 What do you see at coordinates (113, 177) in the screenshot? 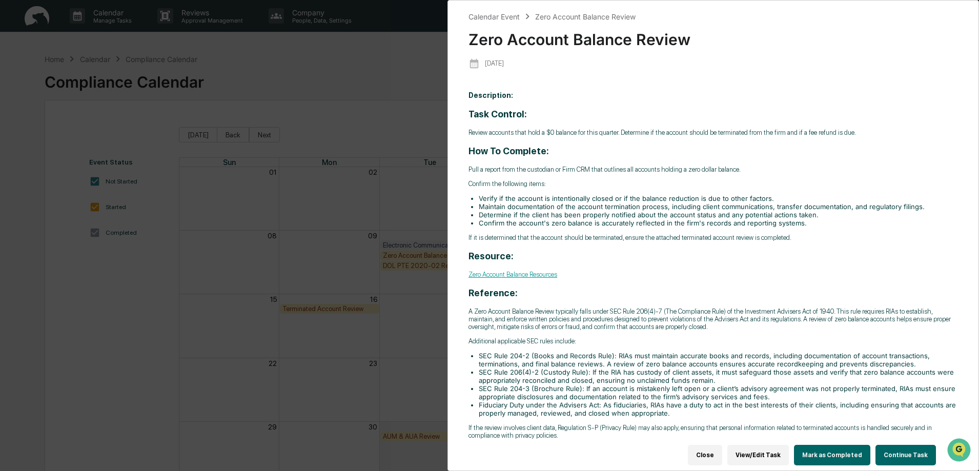
I see `span: Pylon` at bounding box center [113, 177].